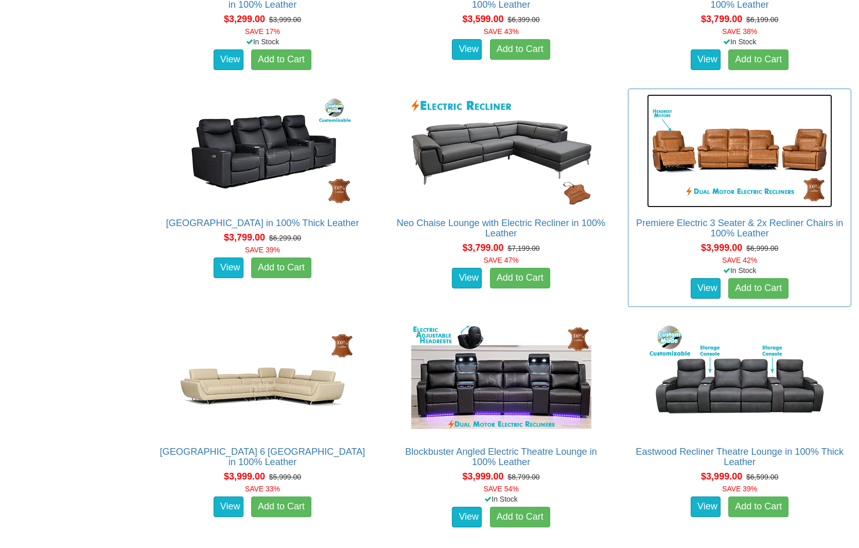 The width and height of the screenshot is (859, 548). Describe the element at coordinates (285, 20) in the screenshot. I see `del: $3,999.00` at that location.